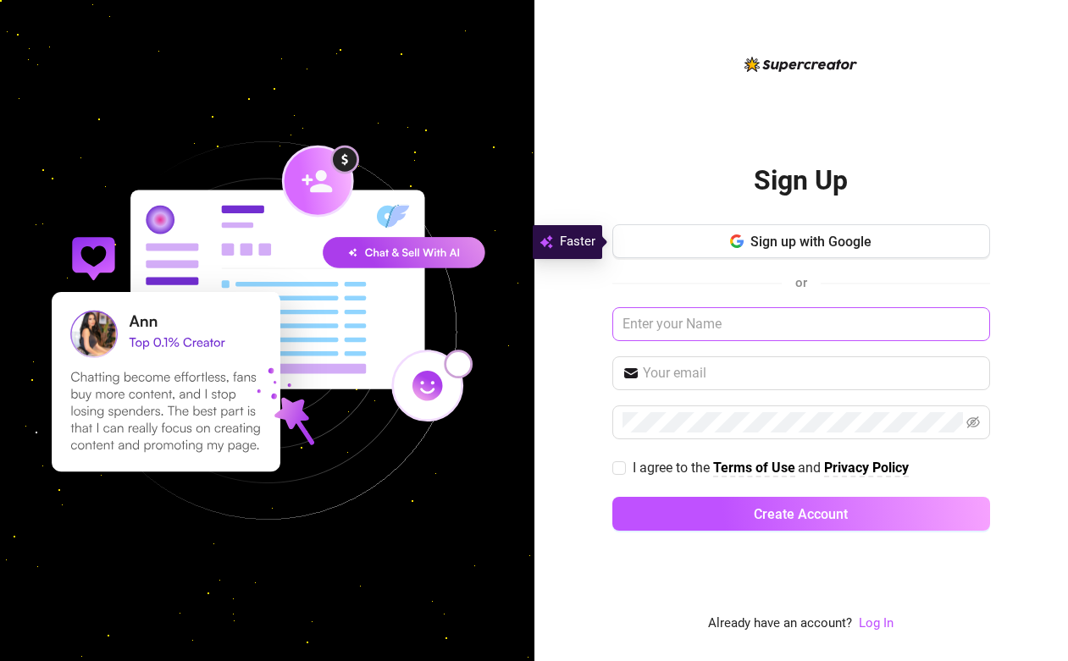 This screenshot has height=661, width=1068. I want to click on h2: Sign Up, so click(800, 180).